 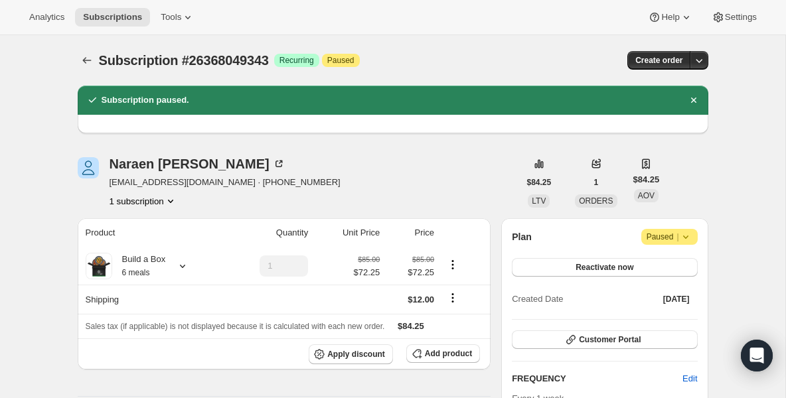 I want to click on span: Reactivate now, so click(x=604, y=268).